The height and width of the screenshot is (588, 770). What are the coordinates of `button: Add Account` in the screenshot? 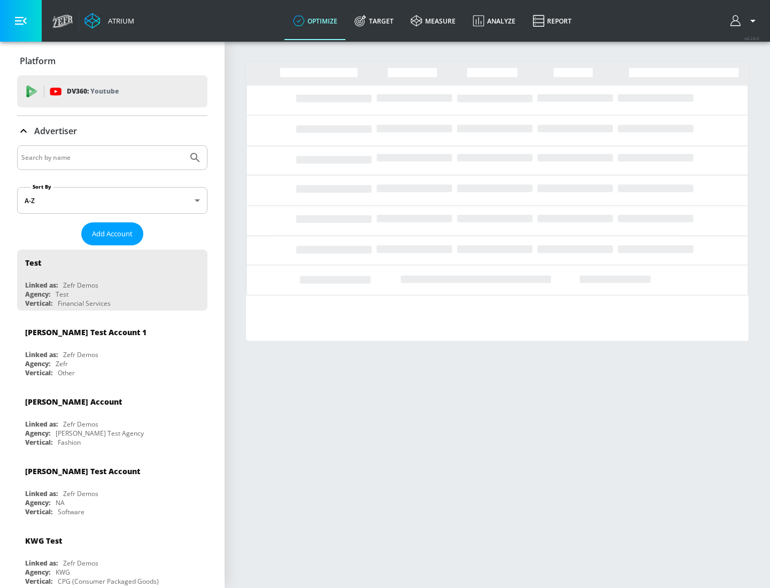 It's located at (112, 234).